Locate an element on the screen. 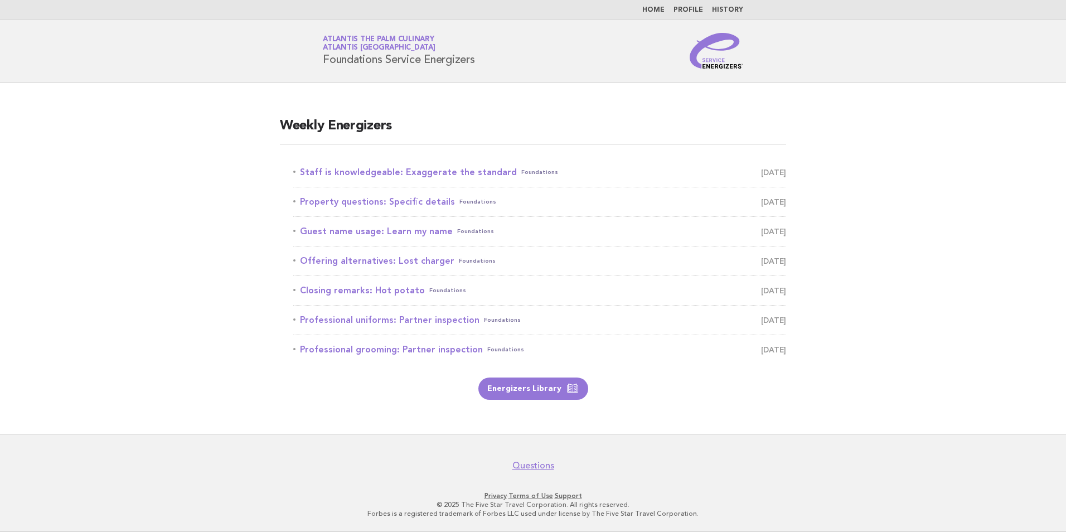 The image size is (1066, 532). a: Home is located at coordinates (653, 10).